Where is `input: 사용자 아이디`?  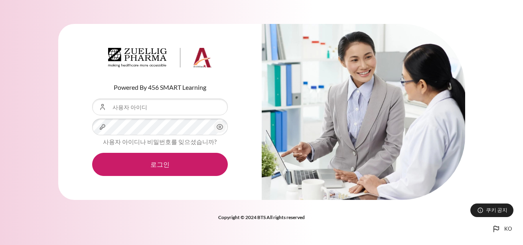 input: 사용자 아이디 is located at coordinates (160, 107).